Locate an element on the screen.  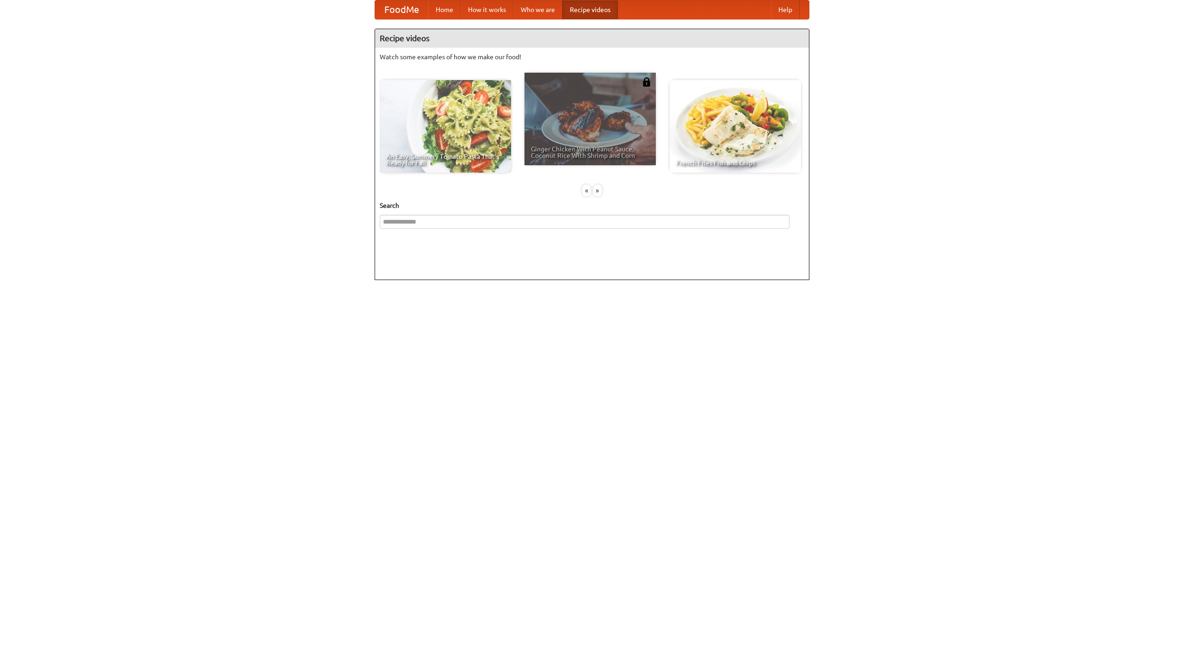
a: French Fries Fish and Chips is located at coordinates (736, 126).